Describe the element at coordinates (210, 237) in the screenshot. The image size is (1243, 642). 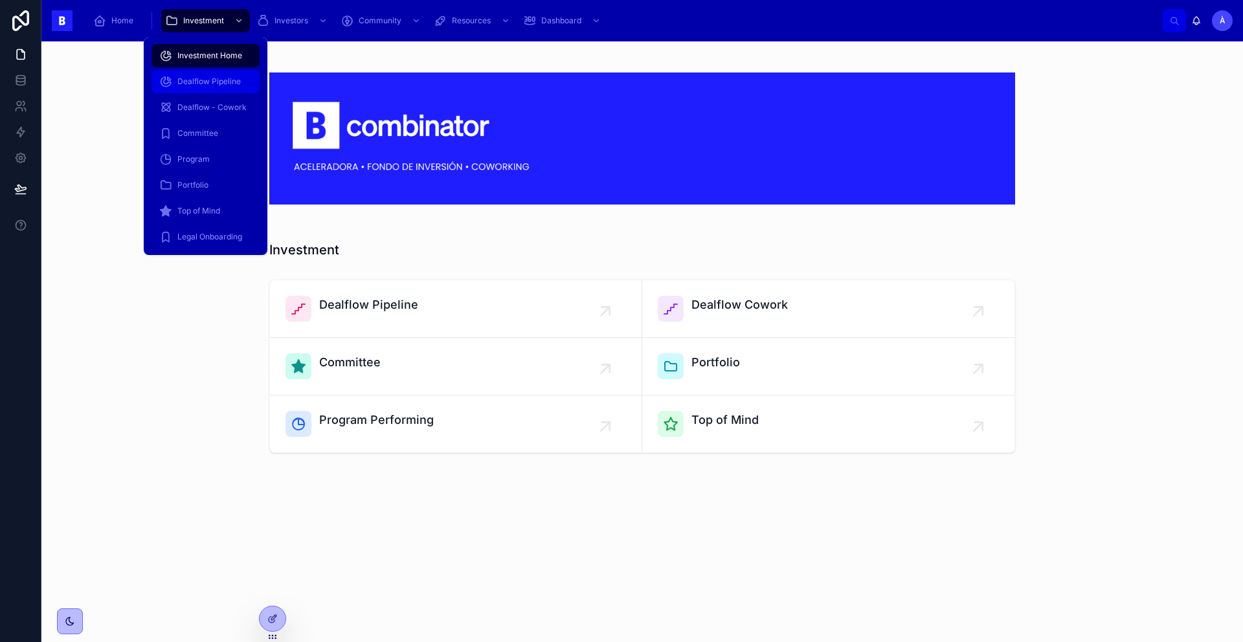
I see `span: Legal Onboarding` at that location.